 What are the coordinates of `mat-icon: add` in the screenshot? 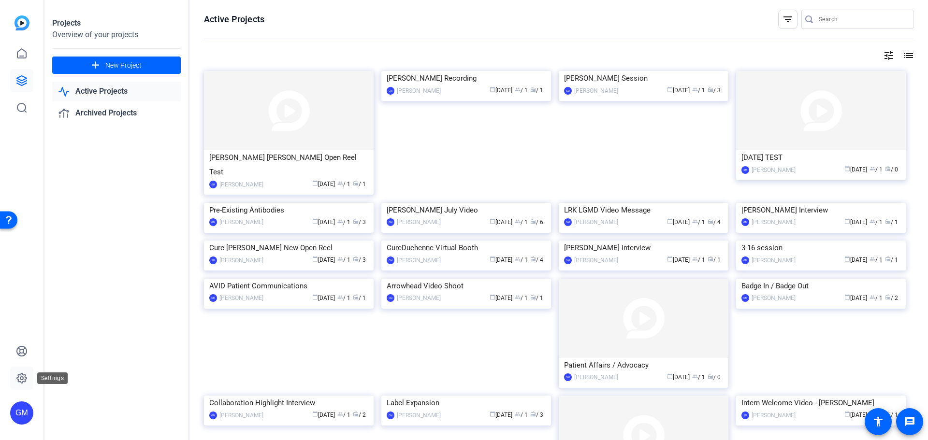 It's located at (95, 65).